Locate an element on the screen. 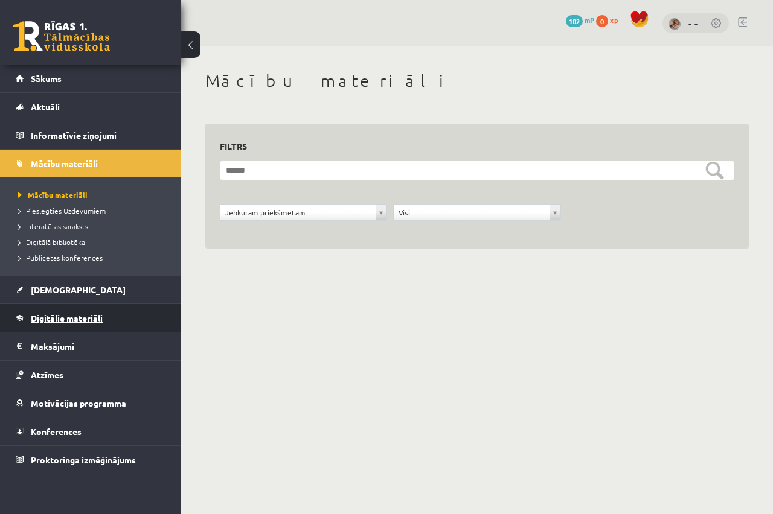 Image resolution: width=773 pixels, height=514 pixels. span: Sākums is located at coordinates (46, 78).